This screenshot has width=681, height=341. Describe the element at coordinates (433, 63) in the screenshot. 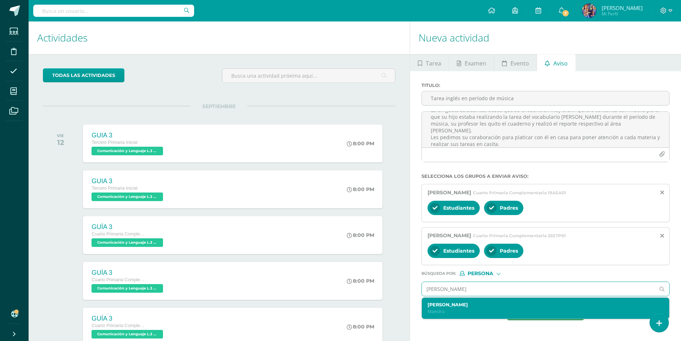

I see `span: Tarea` at that location.